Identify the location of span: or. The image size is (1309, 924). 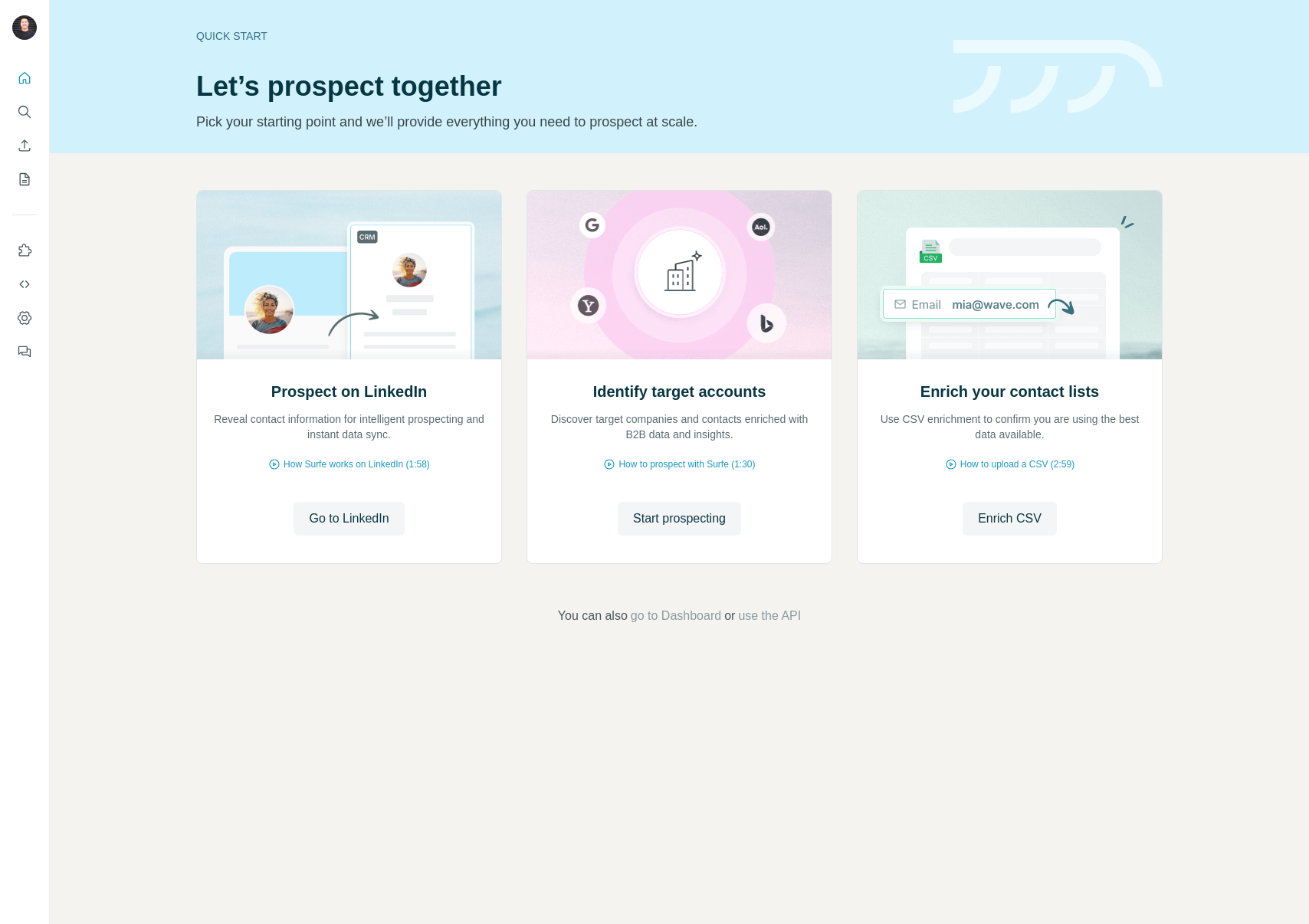
(729, 616).